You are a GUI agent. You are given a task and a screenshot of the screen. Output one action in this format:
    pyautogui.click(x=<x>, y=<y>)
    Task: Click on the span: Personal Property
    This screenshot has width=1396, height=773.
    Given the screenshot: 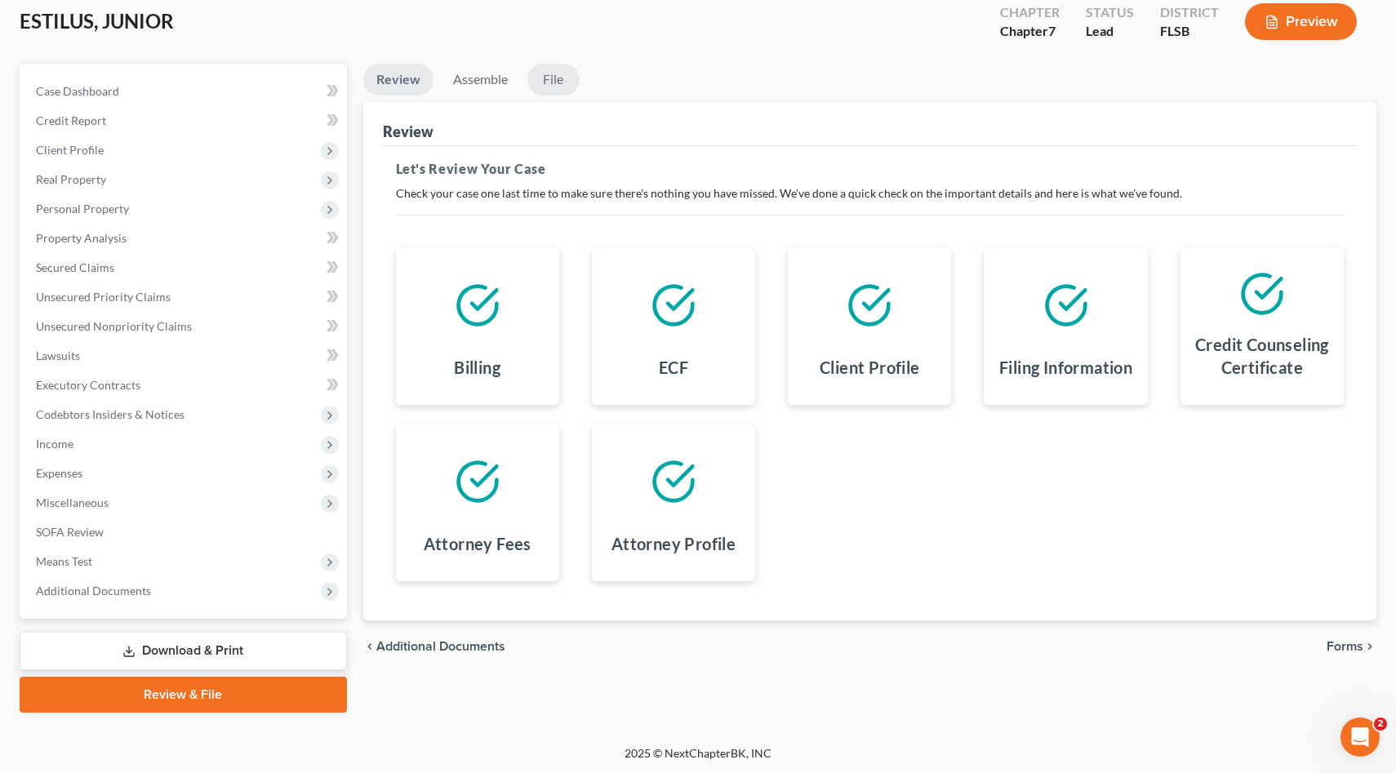 What is the action you would take?
    pyautogui.click(x=82, y=208)
    